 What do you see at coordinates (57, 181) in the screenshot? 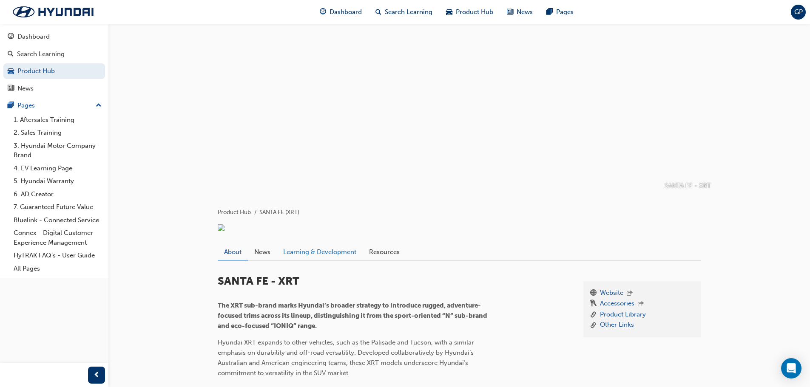
I see `a: 5. Hyundai Warranty` at bounding box center [57, 181].